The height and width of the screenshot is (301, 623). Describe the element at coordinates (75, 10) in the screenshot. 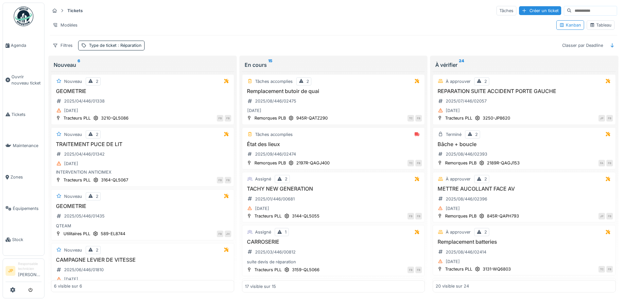

I see `strong: Tickets` at that location.